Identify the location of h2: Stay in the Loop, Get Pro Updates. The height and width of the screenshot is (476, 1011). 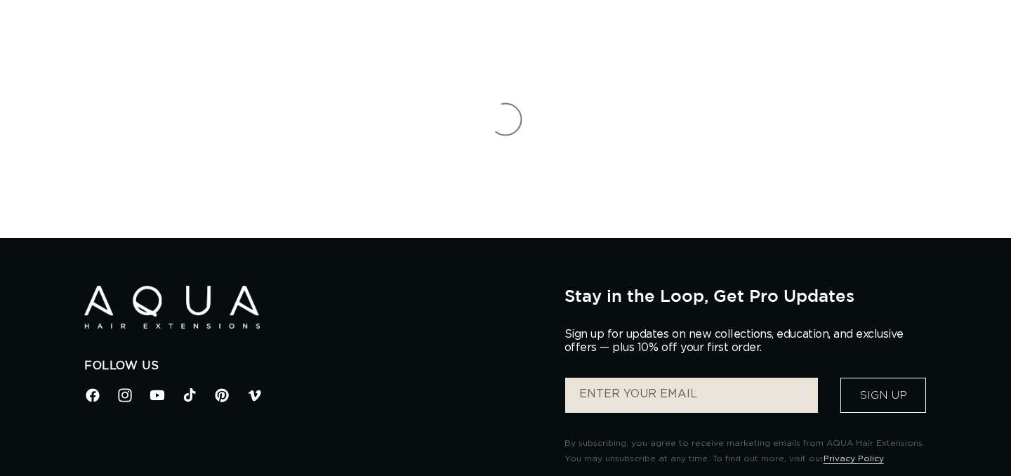
(746, 296).